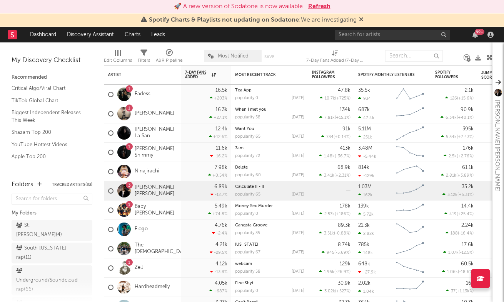 The width and height of the screenshot is (504, 302). What do you see at coordinates (469, 148) in the screenshot?
I see `div: 176k` at bounding box center [469, 148].